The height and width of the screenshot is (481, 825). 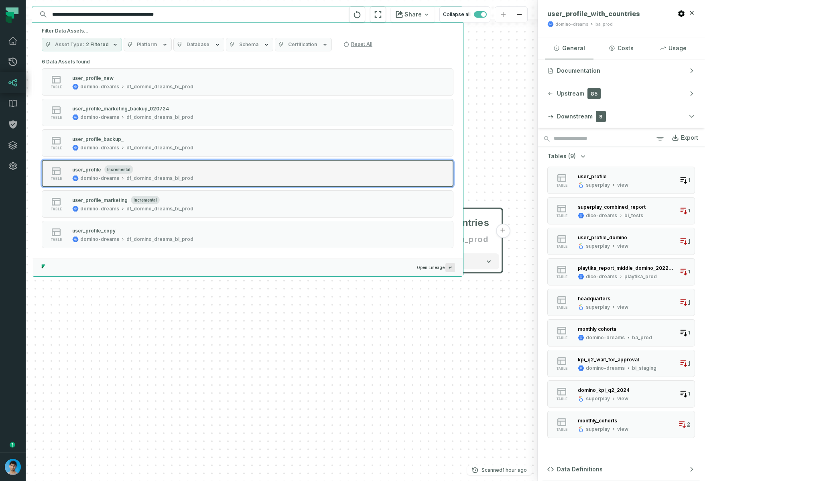 What do you see at coordinates (594, 298) in the screenshot?
I see `div: headquarters` at bounding box center [594, 298].